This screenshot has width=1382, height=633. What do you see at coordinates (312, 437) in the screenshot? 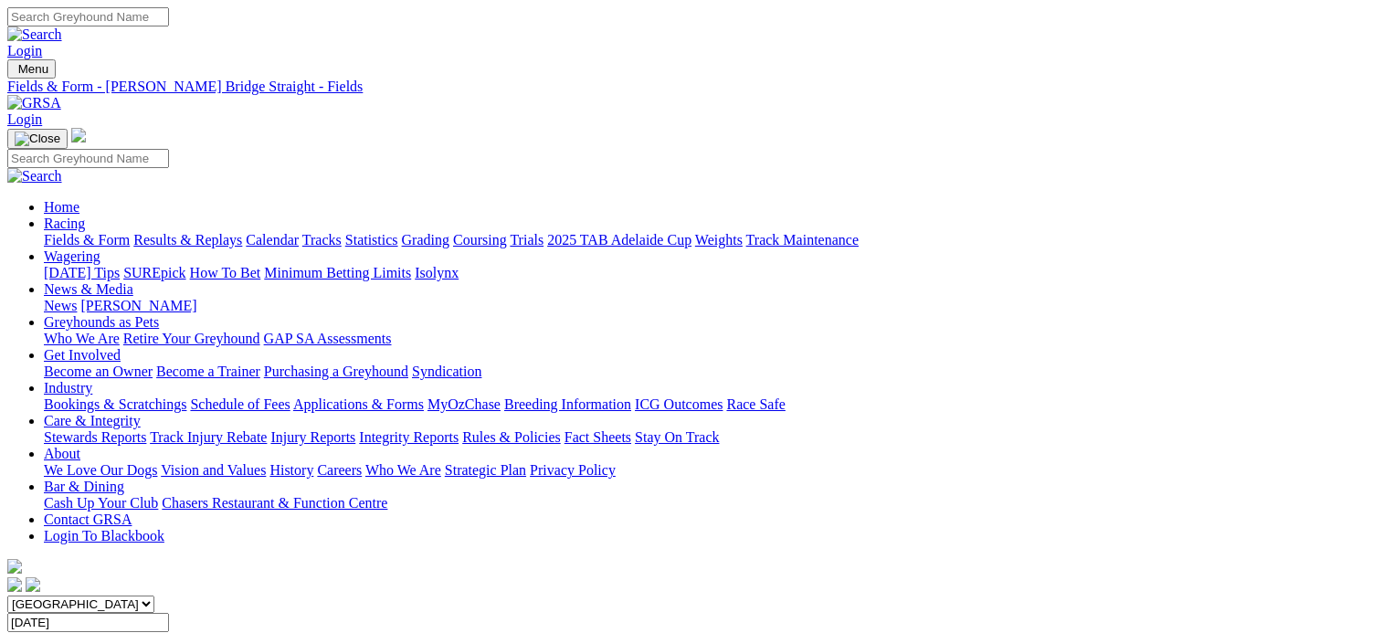
I see `a: Injury Reports` at bounding box center [312, 437].